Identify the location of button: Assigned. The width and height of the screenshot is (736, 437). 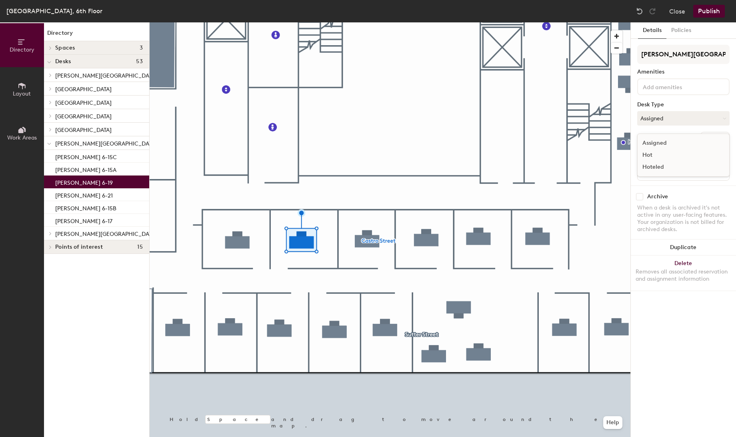
(683, 118).